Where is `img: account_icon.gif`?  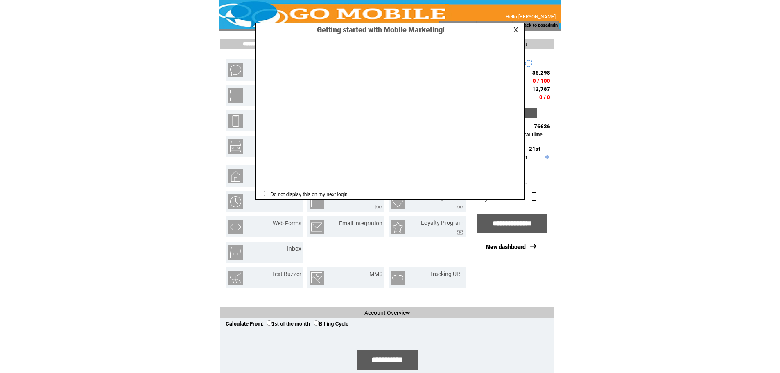 img: account_icon.gif is located at coordinates (451, 25).